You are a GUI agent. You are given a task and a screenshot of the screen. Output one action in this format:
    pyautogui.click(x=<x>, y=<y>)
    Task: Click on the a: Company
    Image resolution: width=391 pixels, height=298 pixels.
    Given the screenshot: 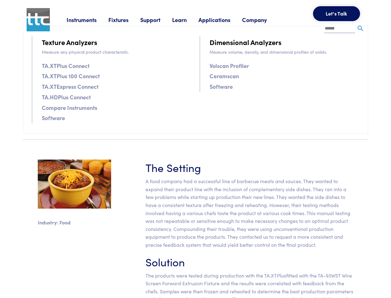 What is the action you would take?
    pyautogui.click(x=261, y=20)
    